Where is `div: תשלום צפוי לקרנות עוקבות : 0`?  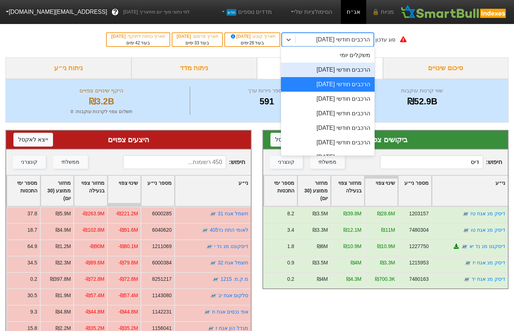 div: תשלום צפוי לקרנות עוקבות : 0 is located at coordinates (101, 112).